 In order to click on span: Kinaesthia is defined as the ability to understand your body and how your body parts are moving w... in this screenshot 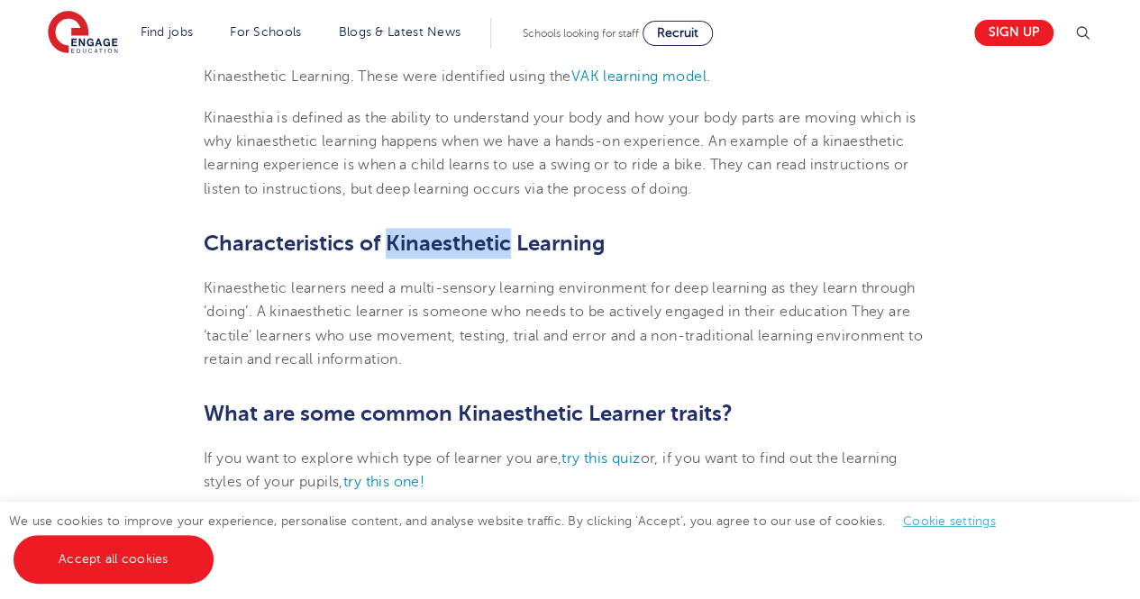, I will do `click(559, 130)`.